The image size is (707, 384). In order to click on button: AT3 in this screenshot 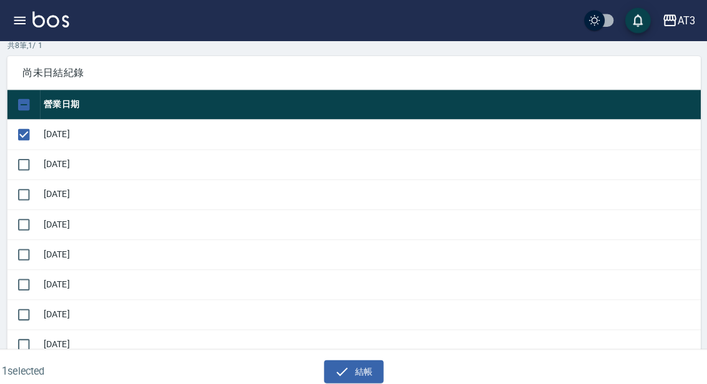, I will do `click(671, 20)`.